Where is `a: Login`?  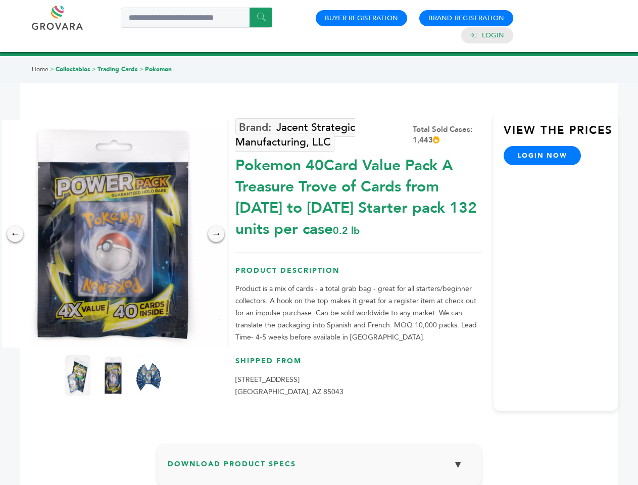
a: Login is located at coordinates (493, 35).